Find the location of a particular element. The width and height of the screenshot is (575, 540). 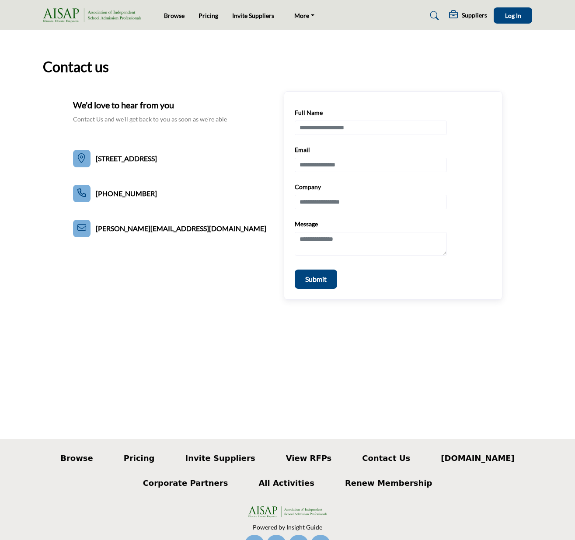

h5: Suppliers is located at coordinates (474, 15).